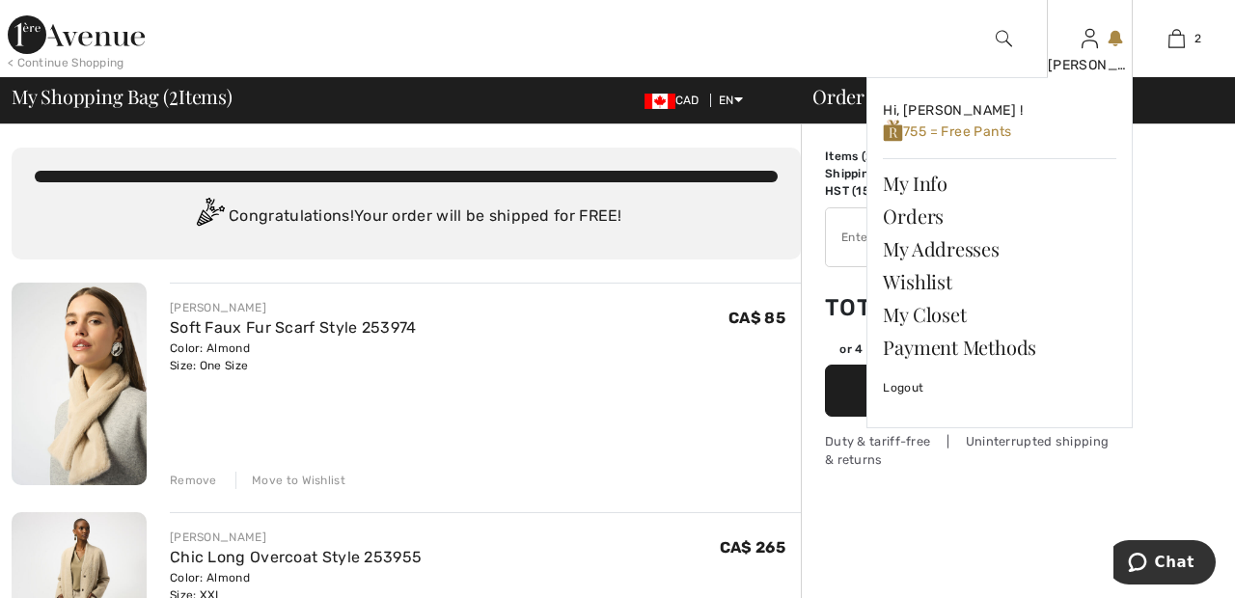 The image size is (1235, 598). What do you see at coordinates (970, 391) in the screenshot?
I see `button: Proceed to Summary` at bounding box center [970, 391].